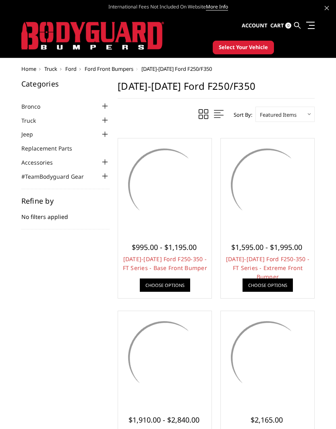  Describe the element at coordinates (36, 106) in the screenshot. I see `a: Bronco` at that location.